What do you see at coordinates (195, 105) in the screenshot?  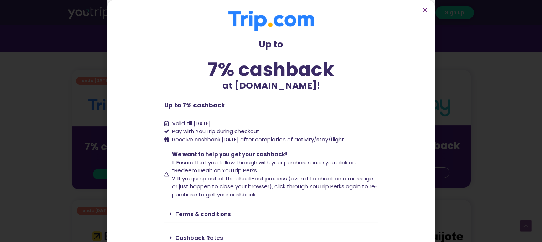 I see `b: Up to 7% cashback` at bounding box center [195, 105].